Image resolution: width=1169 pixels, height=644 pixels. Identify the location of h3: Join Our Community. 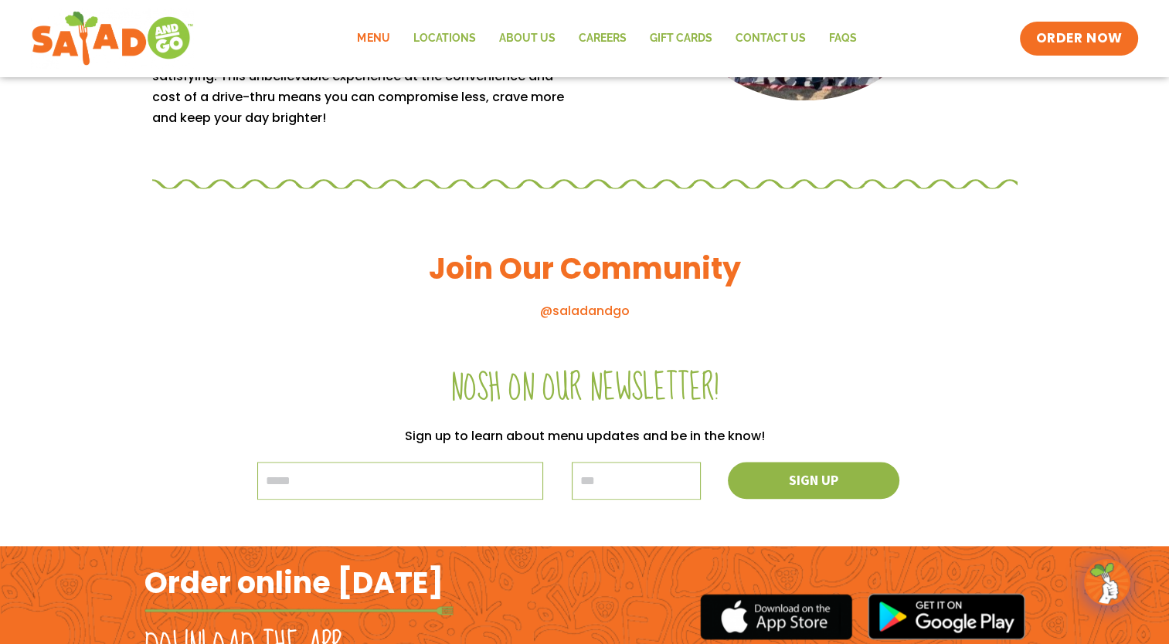
(585, 268).